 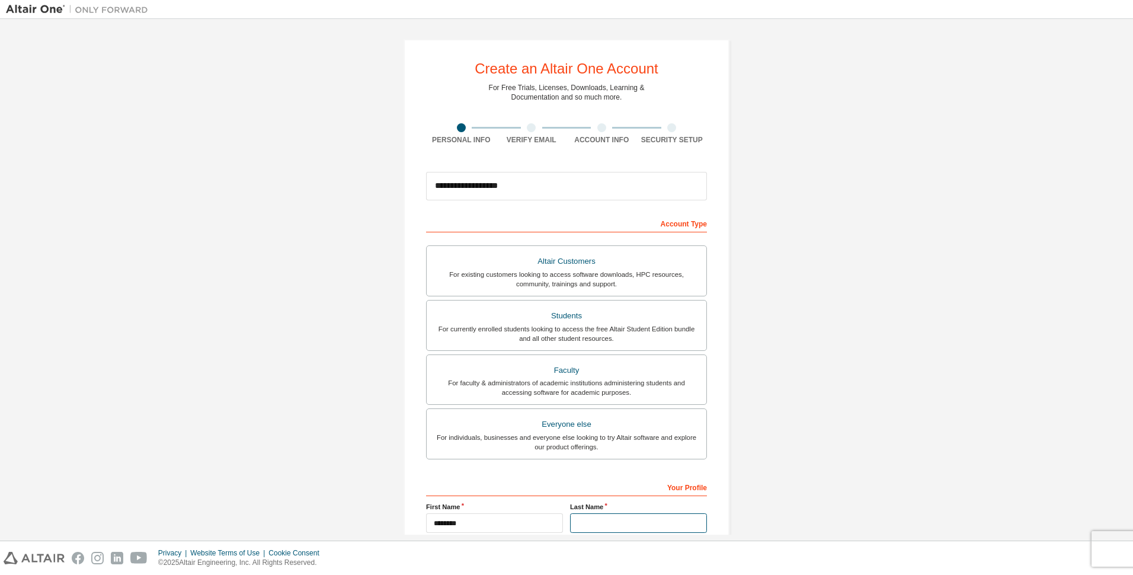 What do you see at coordinates (139, 558) in the screenshot?
I see `img: youtube.svg` at bounding box center [139, 558].